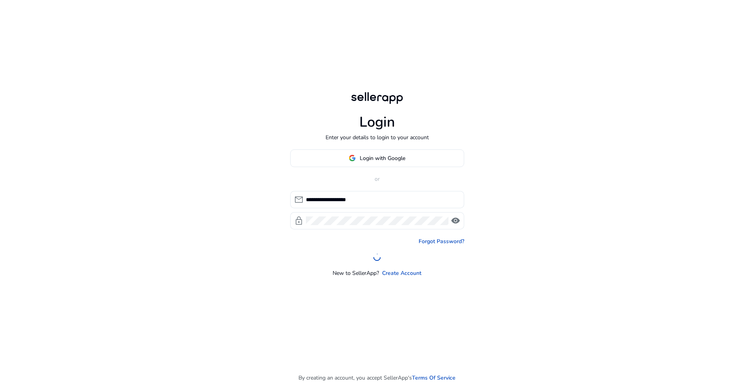 Image resolution: width=754 pixels, height=389 pixels. Describe the element at coordinates (441, 241) in the screenshot. I see `a: Forgot Password?` at that location.